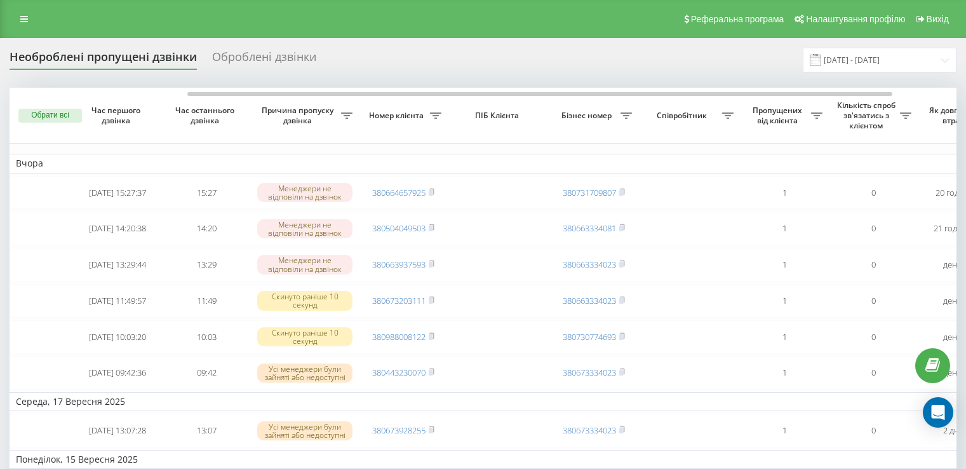 The width and height of the screenshot is (966, 469). I want to click on a: 380663334081, so click(590, 228).